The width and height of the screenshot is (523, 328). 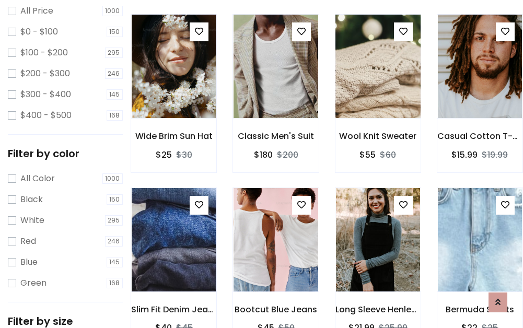 I want to click on label: All Price, so click(x=37, y=11).